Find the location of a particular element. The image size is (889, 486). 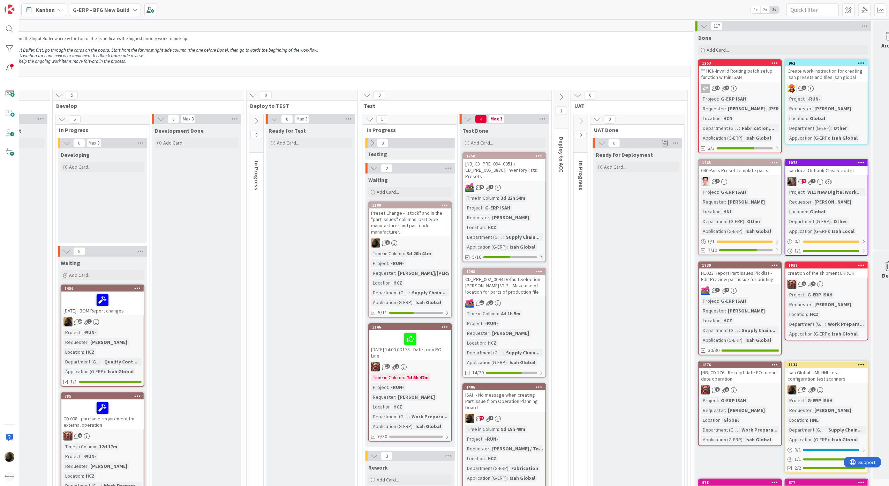

span: 5/11 is located at coordinates (383, 312).